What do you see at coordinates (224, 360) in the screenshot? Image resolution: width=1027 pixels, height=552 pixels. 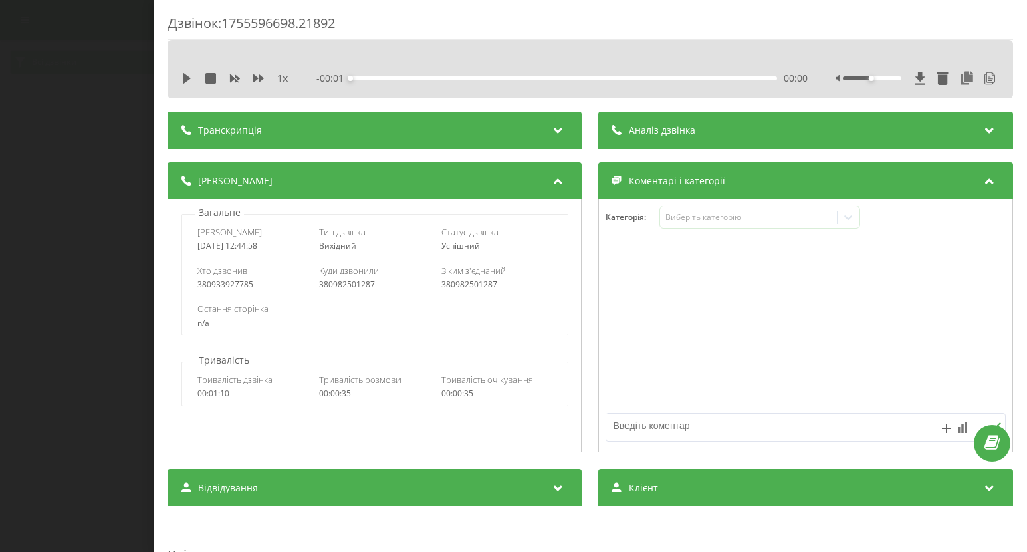 I see `p: Тривалість` at bounding box center [224, 360].